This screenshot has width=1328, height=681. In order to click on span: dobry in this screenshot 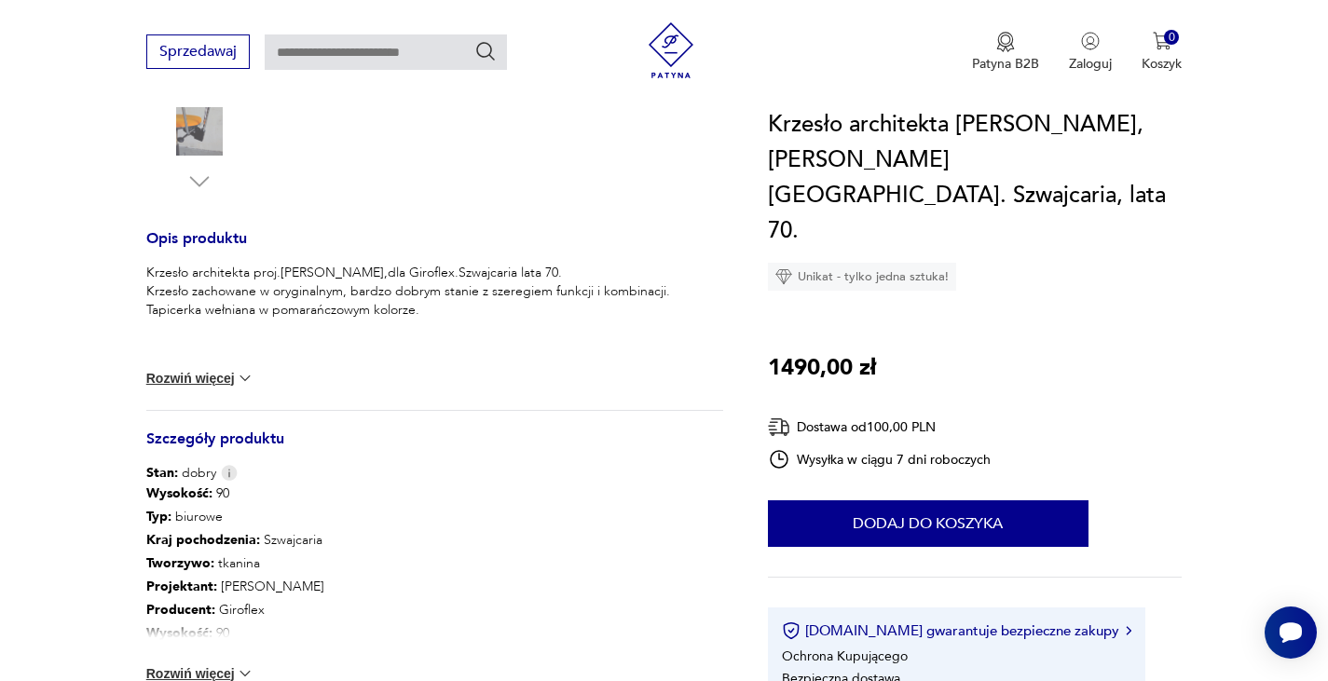, I will do `click(181, 474)`.